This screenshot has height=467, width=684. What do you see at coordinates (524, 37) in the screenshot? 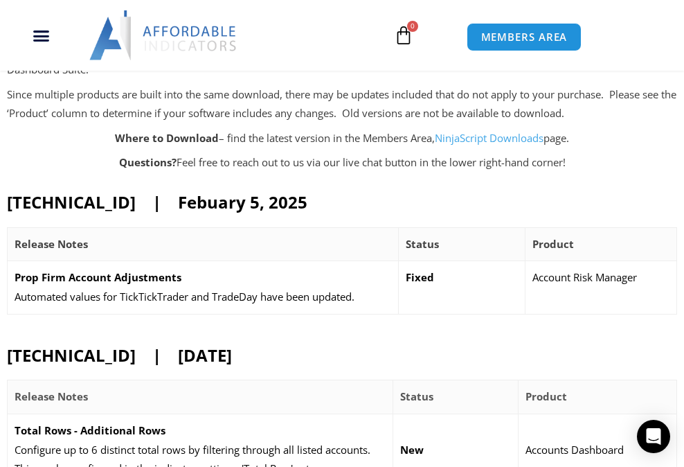
I see `span: MEMBERS AREA` at bounding box center [524, 37].